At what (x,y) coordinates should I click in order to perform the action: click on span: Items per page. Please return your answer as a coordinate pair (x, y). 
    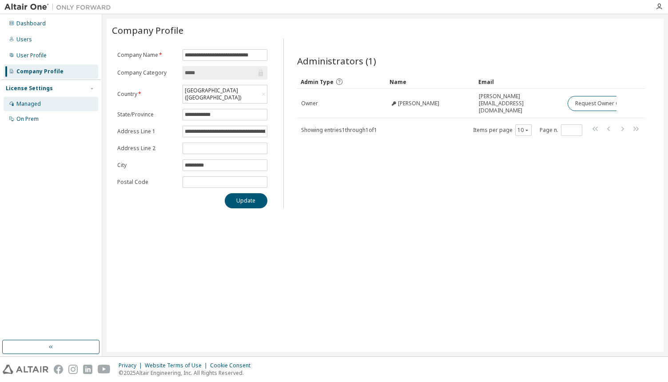
    Looking at the image, I should click on (502, 130).